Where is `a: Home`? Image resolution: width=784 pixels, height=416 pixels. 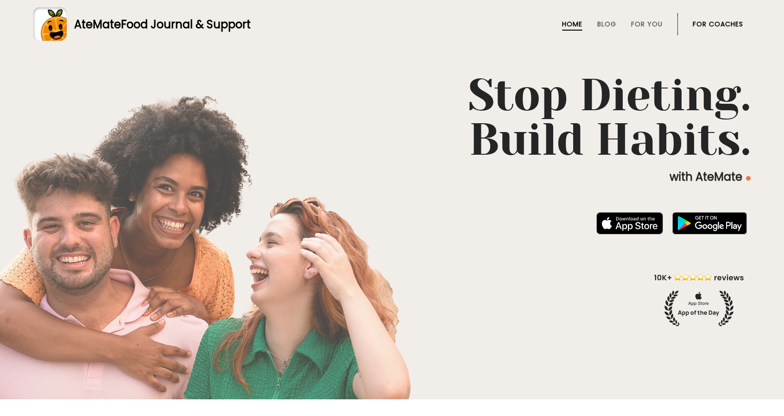
a: Home is located at coordinates (572, 24).